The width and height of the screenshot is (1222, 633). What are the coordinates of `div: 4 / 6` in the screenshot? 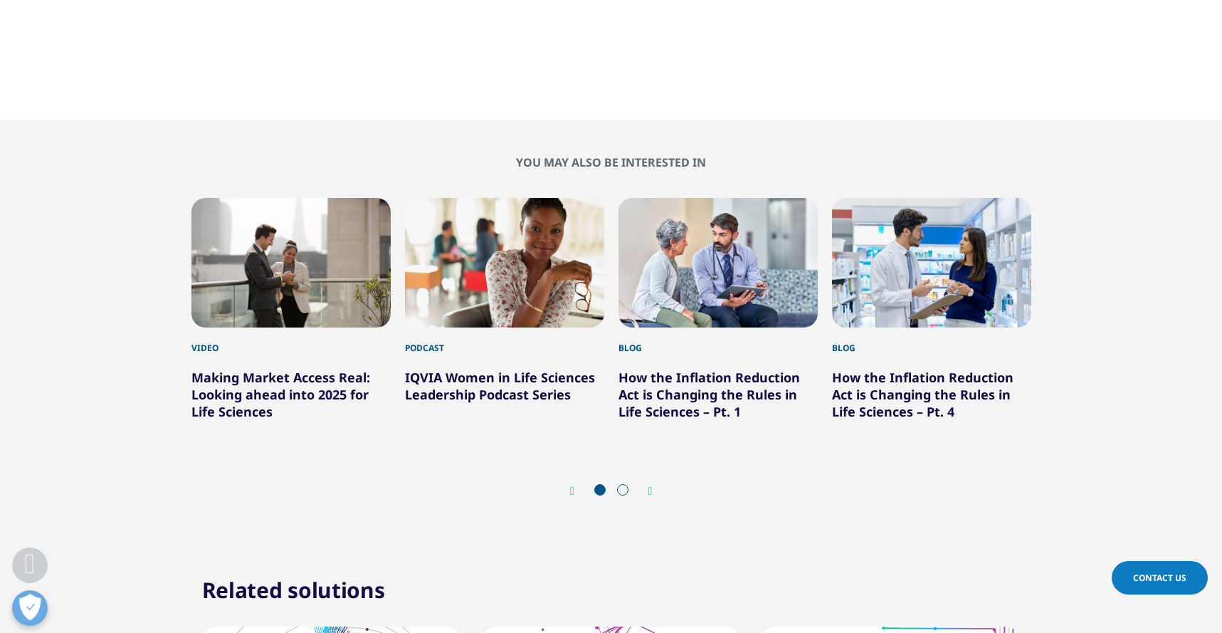 It's located at (932, 309).